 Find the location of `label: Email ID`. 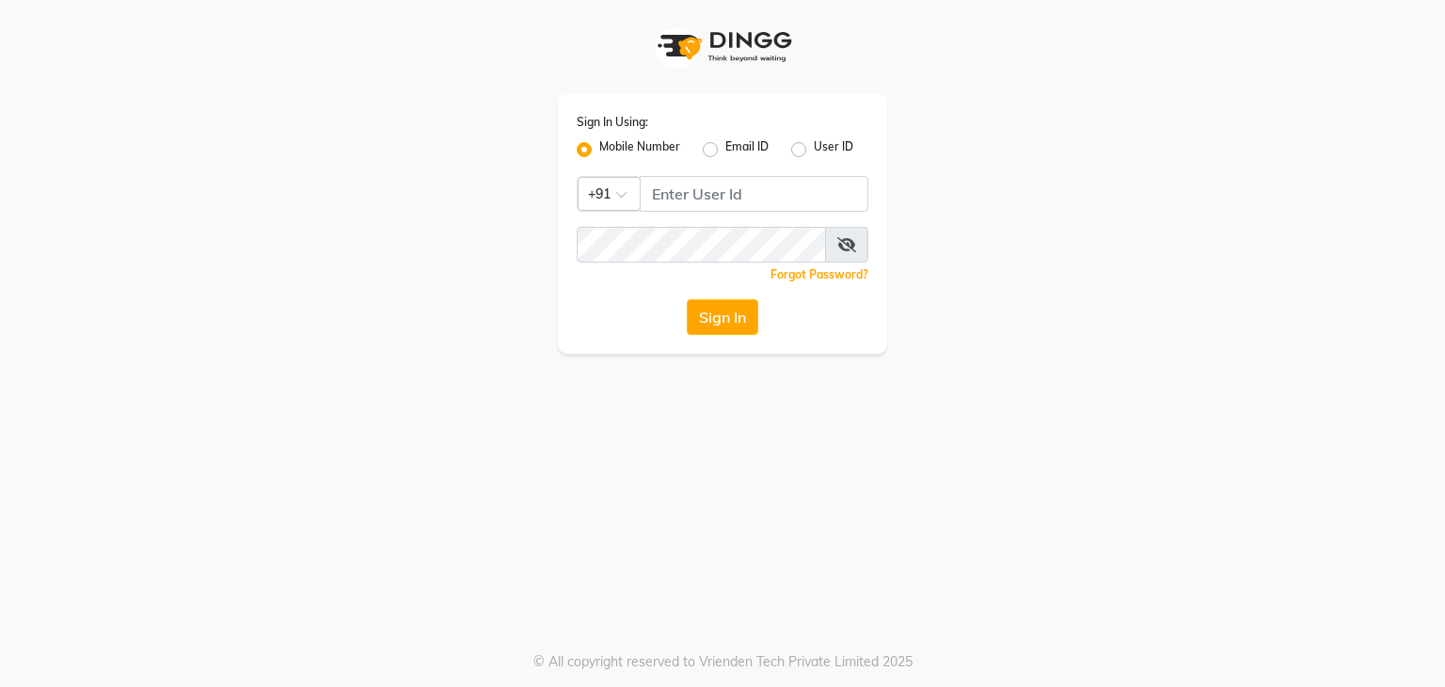

label: Email ID is located at coordinates (747, 150).